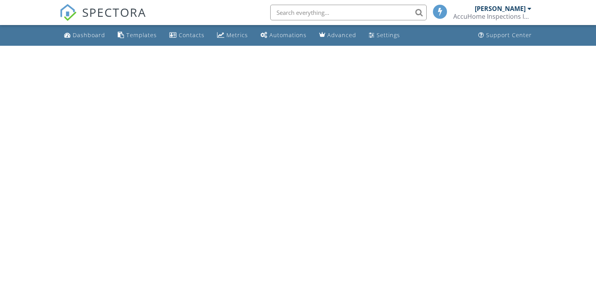  Describe the element at coordinates (237, 35) in the screenshot. I see `div: Metrics` at that location.